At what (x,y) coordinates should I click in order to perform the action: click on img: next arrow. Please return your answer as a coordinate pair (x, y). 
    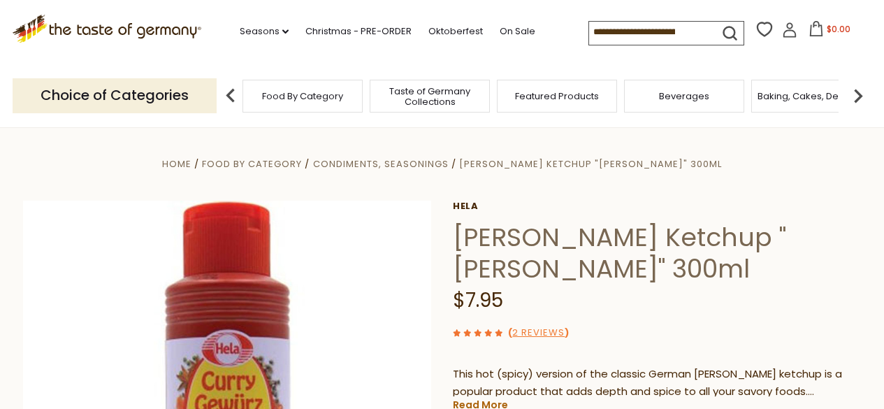
    Looking at the image, I should click on (858, 96).